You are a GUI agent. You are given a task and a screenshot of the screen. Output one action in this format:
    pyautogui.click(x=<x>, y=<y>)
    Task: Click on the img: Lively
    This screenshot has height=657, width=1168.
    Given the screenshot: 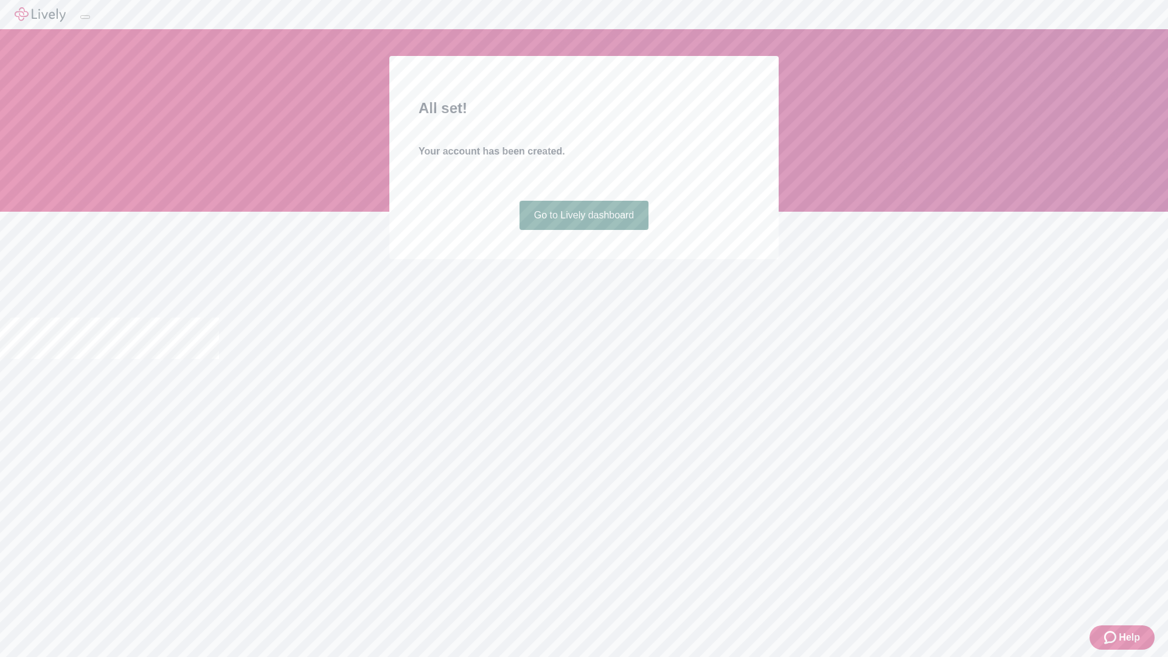 What is the action you would take?
    pyautogui.click(x=40, y=15)
    